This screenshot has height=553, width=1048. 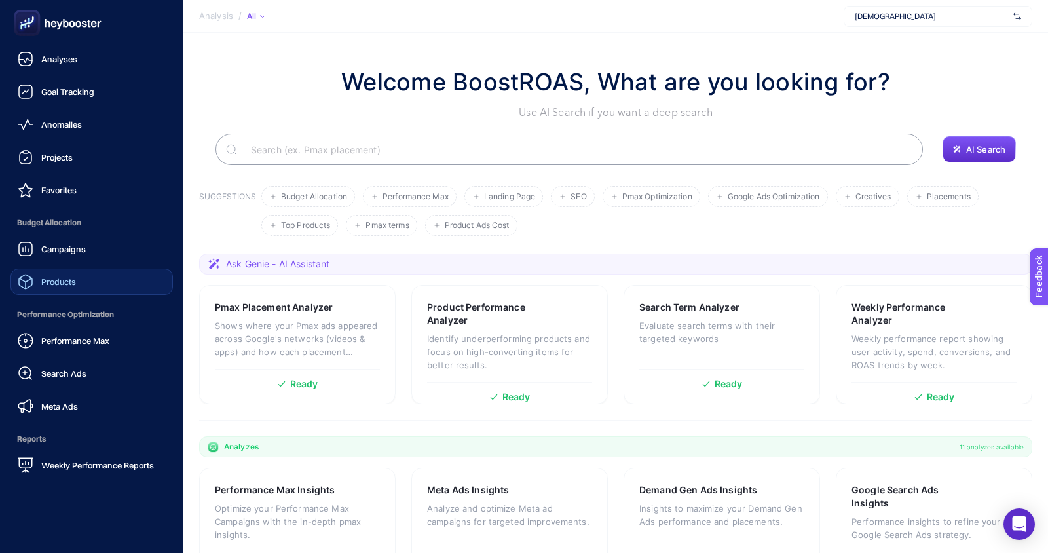 I want to click on p: Shows where your Pmax ads appeared across Google's networks (videos & apps) and how each placemen..., so click(x=297, y=339).